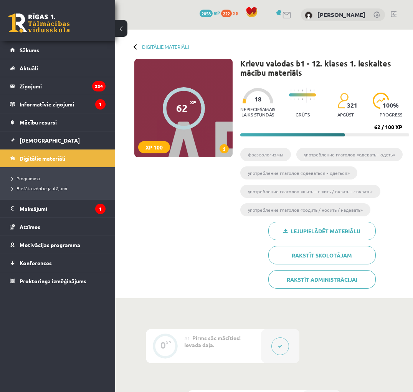 Image resolution: width=413 pixels, height=392 pixels. What do you see at coordinates (206, 13) in the screenshot?
I see `span: 2058` at bounding box center [206, 13].